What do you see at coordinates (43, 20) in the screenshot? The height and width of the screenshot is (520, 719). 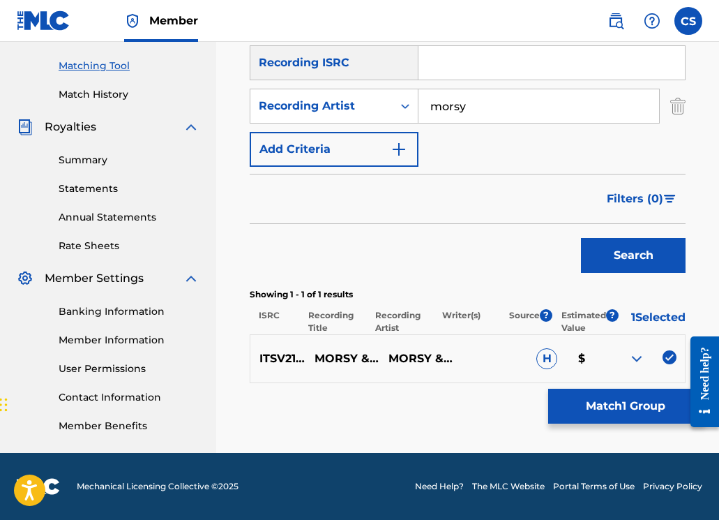 I see `img: MLC Logo` at bounding box center [43, 20].